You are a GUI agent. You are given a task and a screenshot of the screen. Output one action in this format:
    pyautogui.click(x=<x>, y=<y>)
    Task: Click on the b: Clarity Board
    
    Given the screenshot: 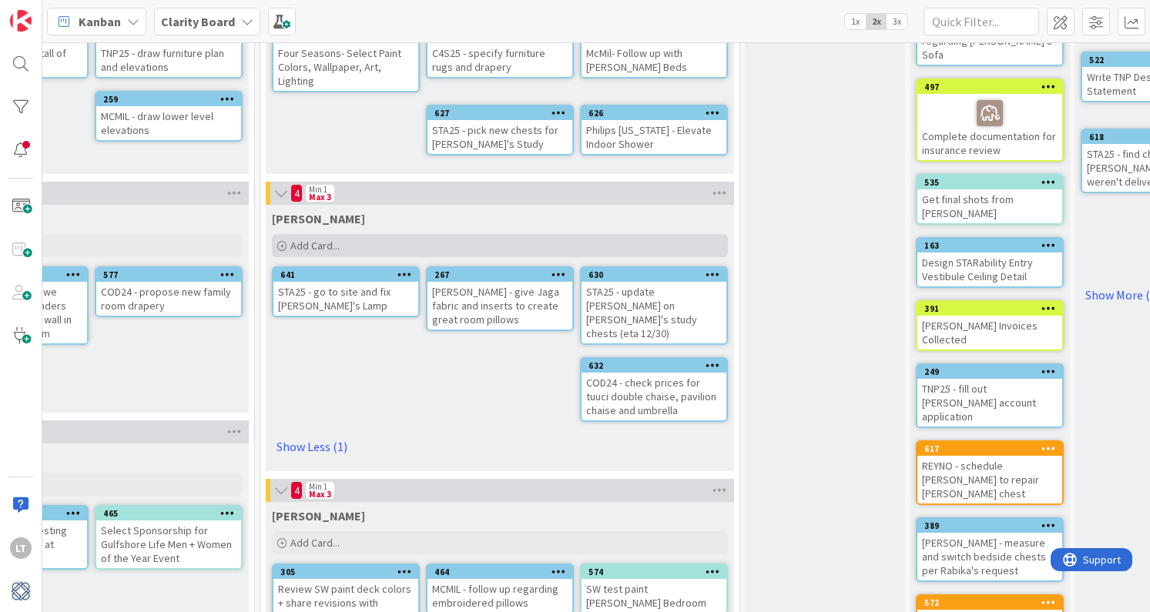 What is the action you would take?
    pyautogui.click(x=198, y=22)
    